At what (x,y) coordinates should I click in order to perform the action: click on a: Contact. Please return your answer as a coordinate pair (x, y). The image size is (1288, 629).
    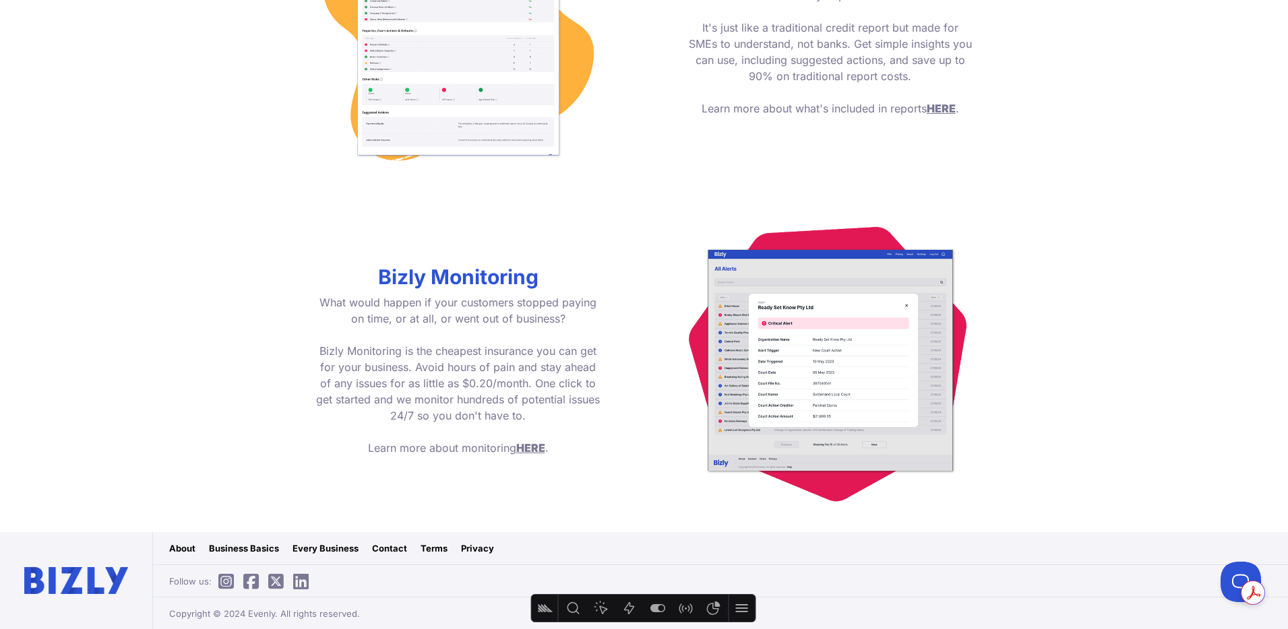
    Looking at the image, I should click on (389, 548).